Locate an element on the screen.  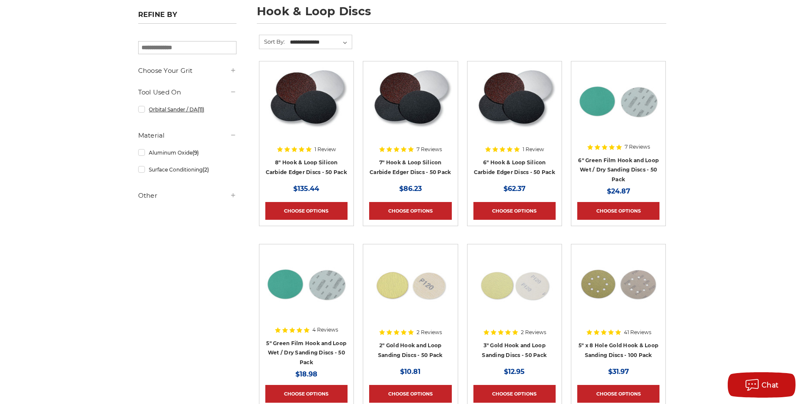
h5: Choose Your Grit is located at coordinates (187, 71).